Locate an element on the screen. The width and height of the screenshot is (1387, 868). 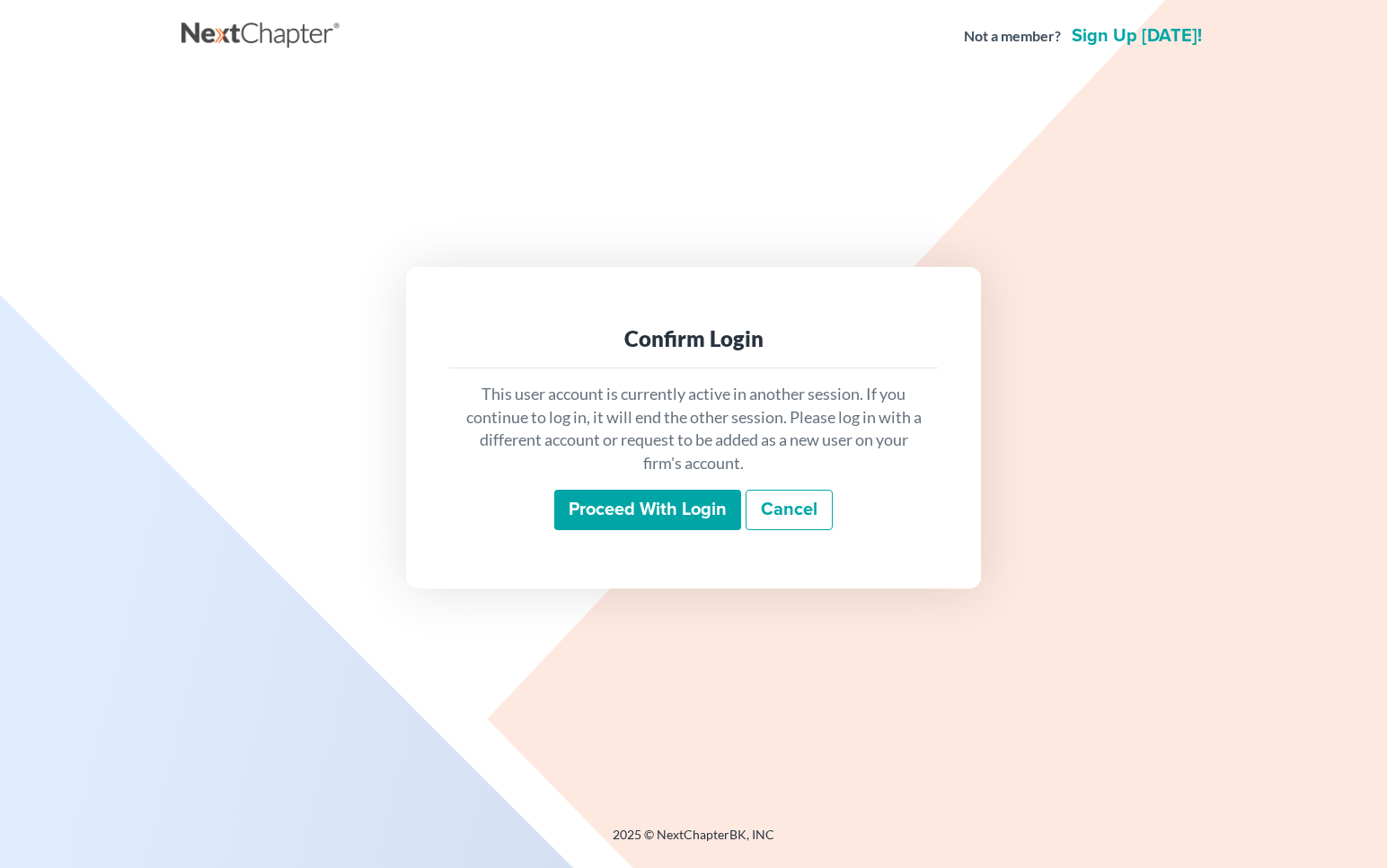
div: Confirm Login is located at coordinates (694, 339).